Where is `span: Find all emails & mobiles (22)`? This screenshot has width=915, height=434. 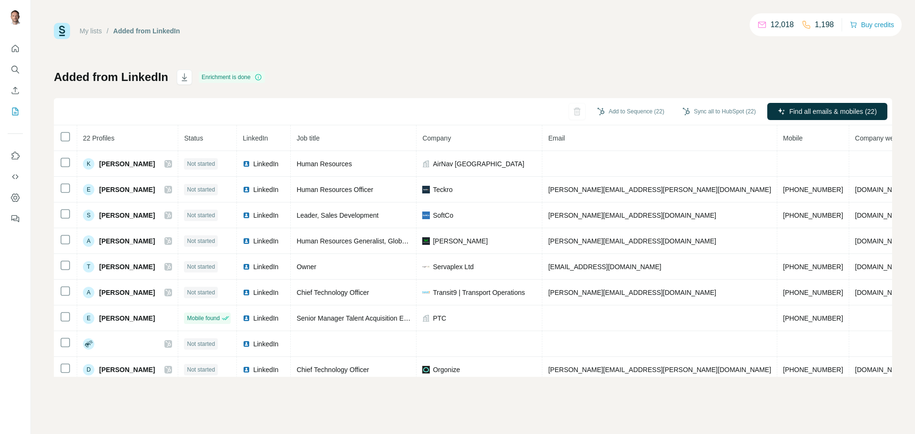 span: Find all emails & mobiles (22) is located at coordinates (833, 112).